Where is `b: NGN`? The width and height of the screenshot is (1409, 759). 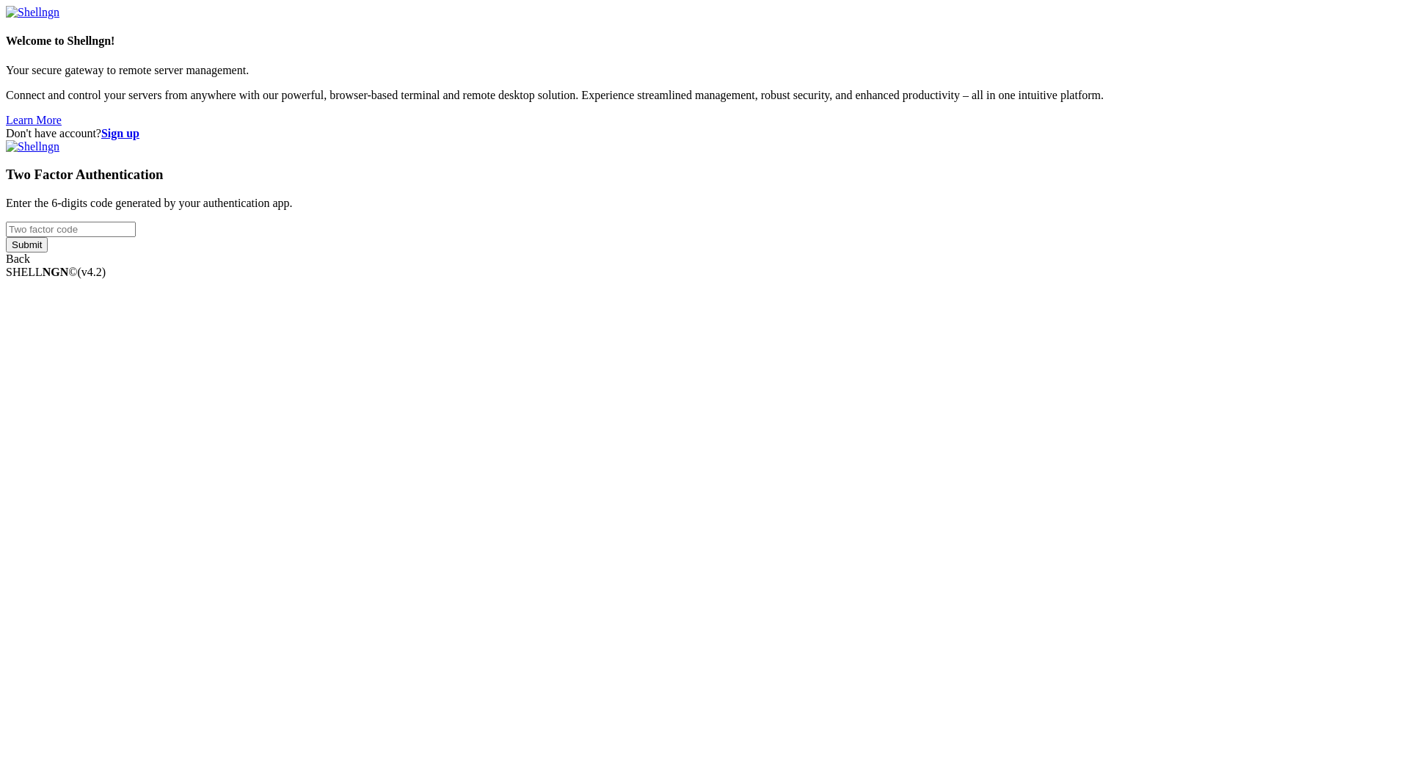
b: NGN is located at coordinates (56, 271).